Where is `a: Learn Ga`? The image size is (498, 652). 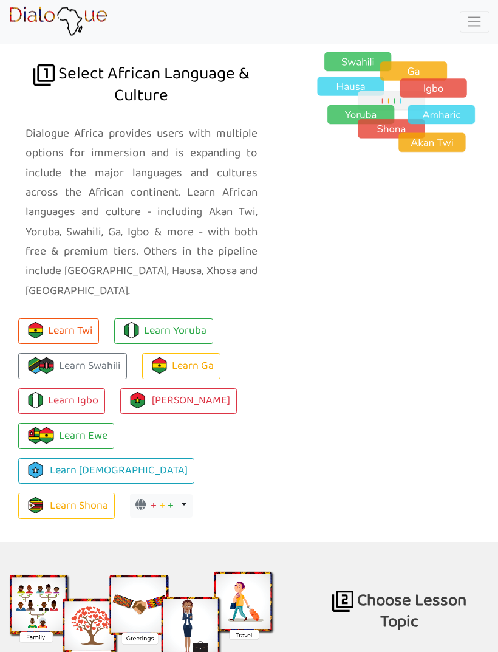 a: Learn Ga is located at coordinates (181, 366).